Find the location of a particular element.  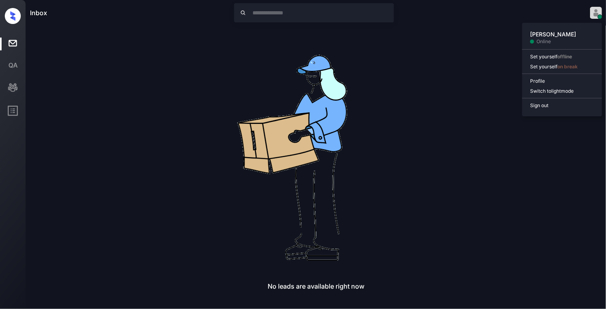

img: avatar is located at coordinates (596, 13).